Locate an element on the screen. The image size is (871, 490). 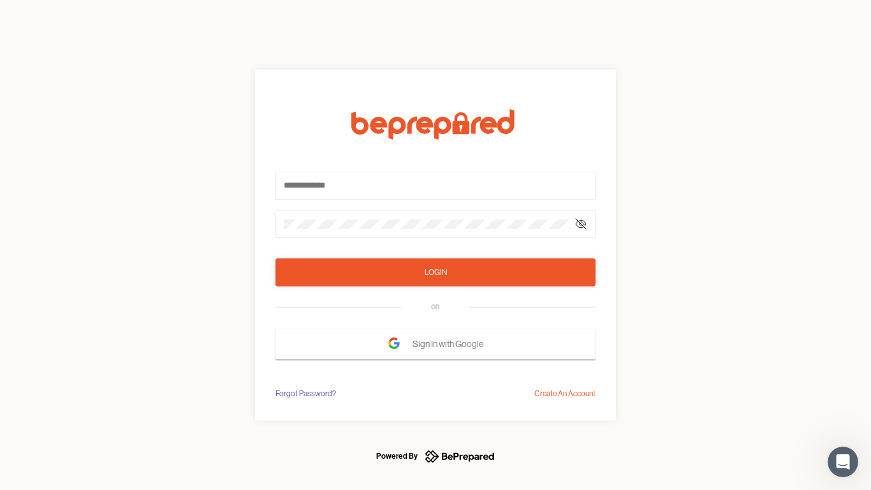
button: Login is located at coordinates (435, 272).